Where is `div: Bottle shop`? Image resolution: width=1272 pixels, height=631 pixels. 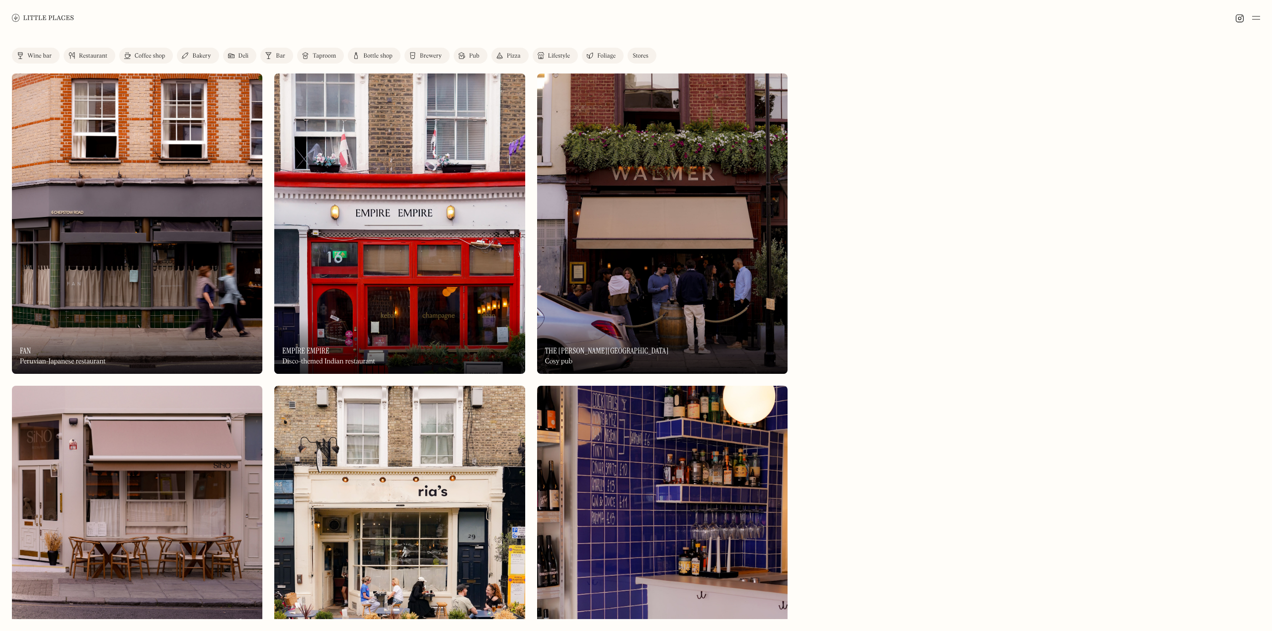 div: Bottle shop is located at coordinates (378, 56).